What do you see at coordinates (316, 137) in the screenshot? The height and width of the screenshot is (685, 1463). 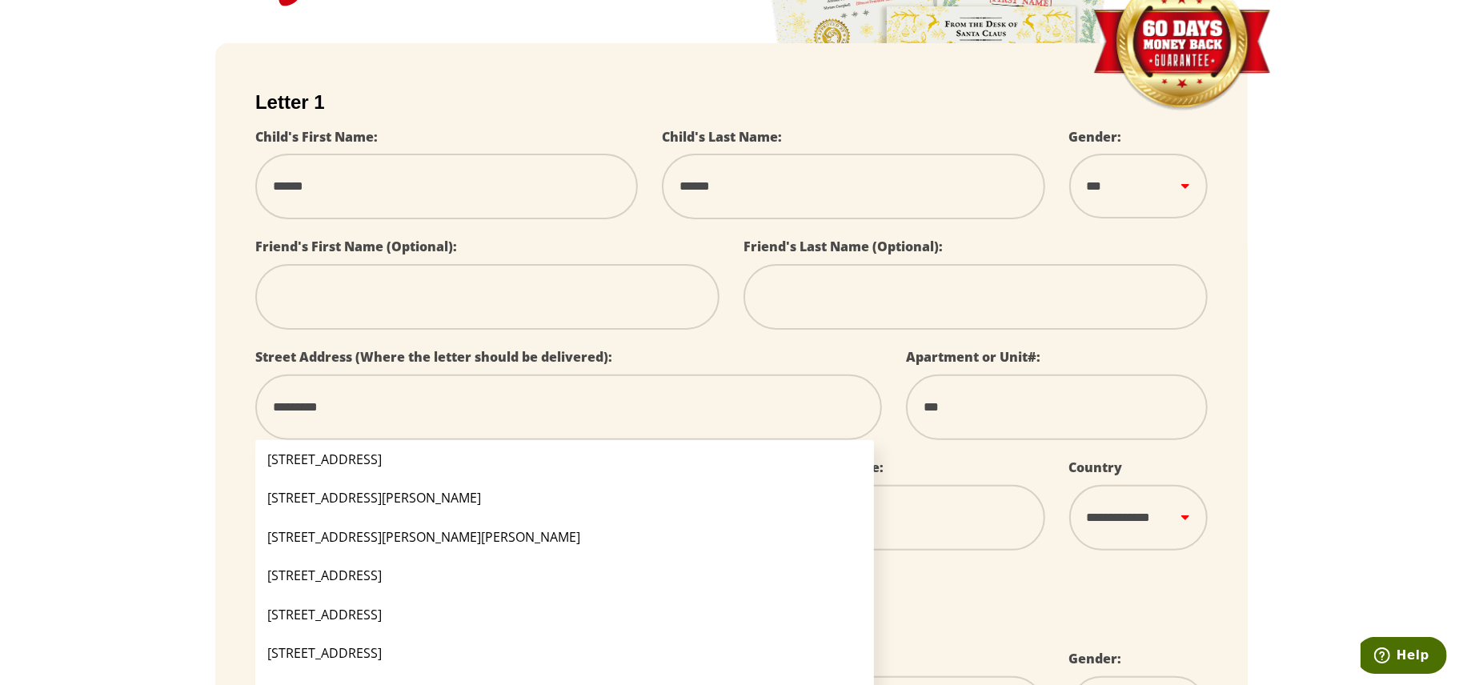 I see `label: Child's First Name:` at bounding box center [316, 137].